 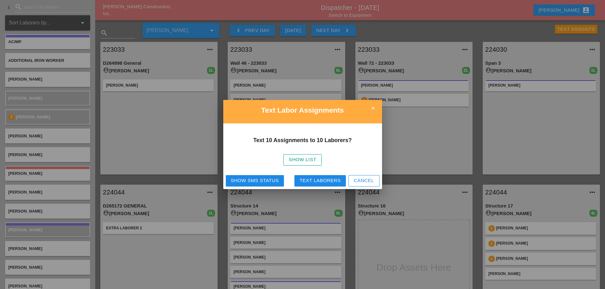 What do you see at coordinates (302, 160) in the screenshot?
I see `div: Show List` at bounding box center [302, 160].